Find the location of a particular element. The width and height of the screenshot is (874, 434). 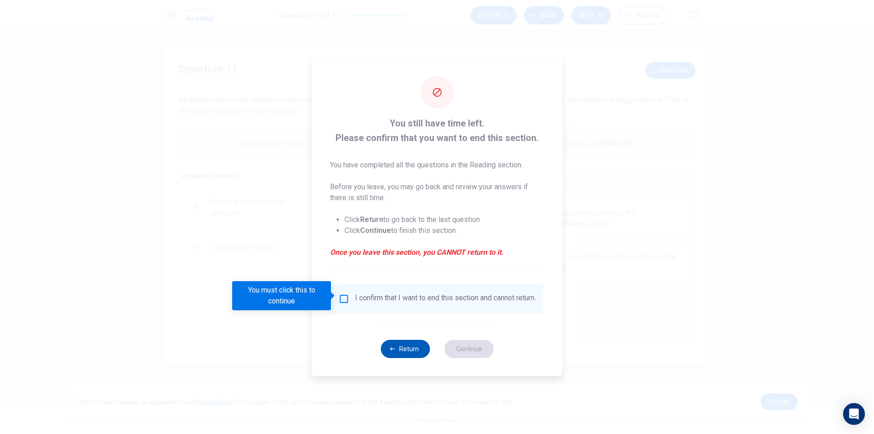

div: I confirm that I want to end this section and cannot return. is located at coordinates (445, 299).